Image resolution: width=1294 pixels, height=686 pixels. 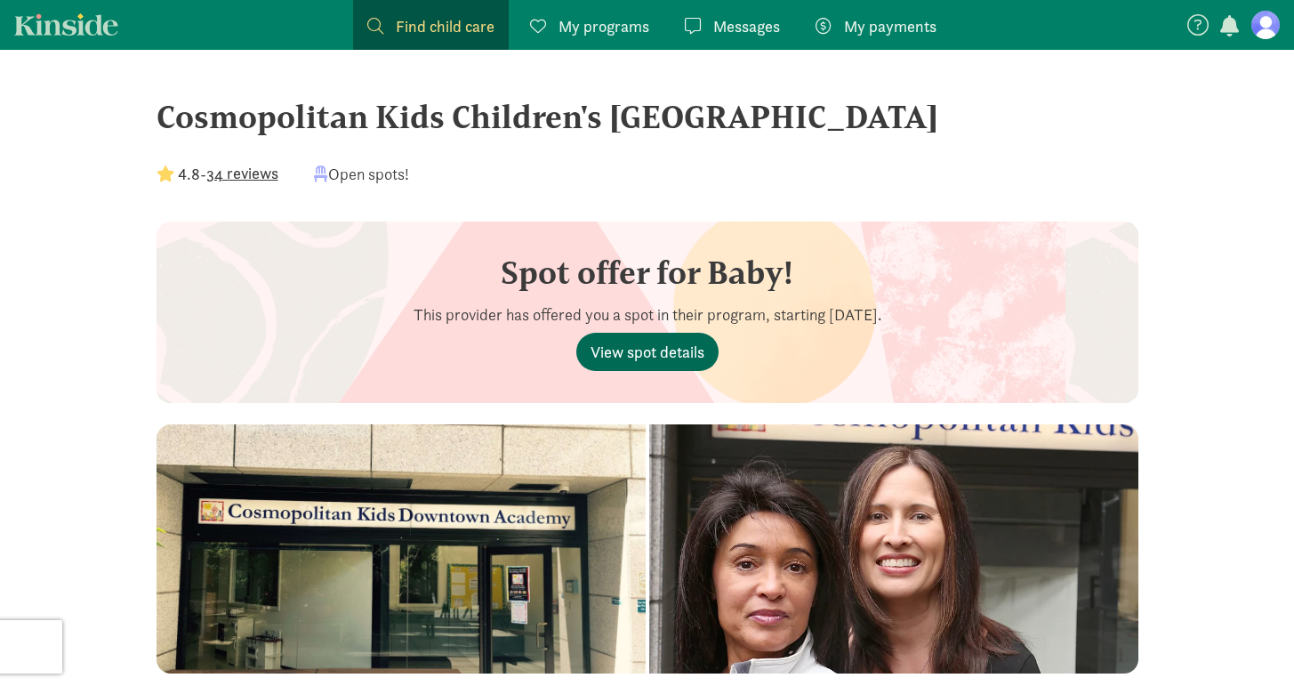 I want to click on span: My payments, so click(x=890, y=26).